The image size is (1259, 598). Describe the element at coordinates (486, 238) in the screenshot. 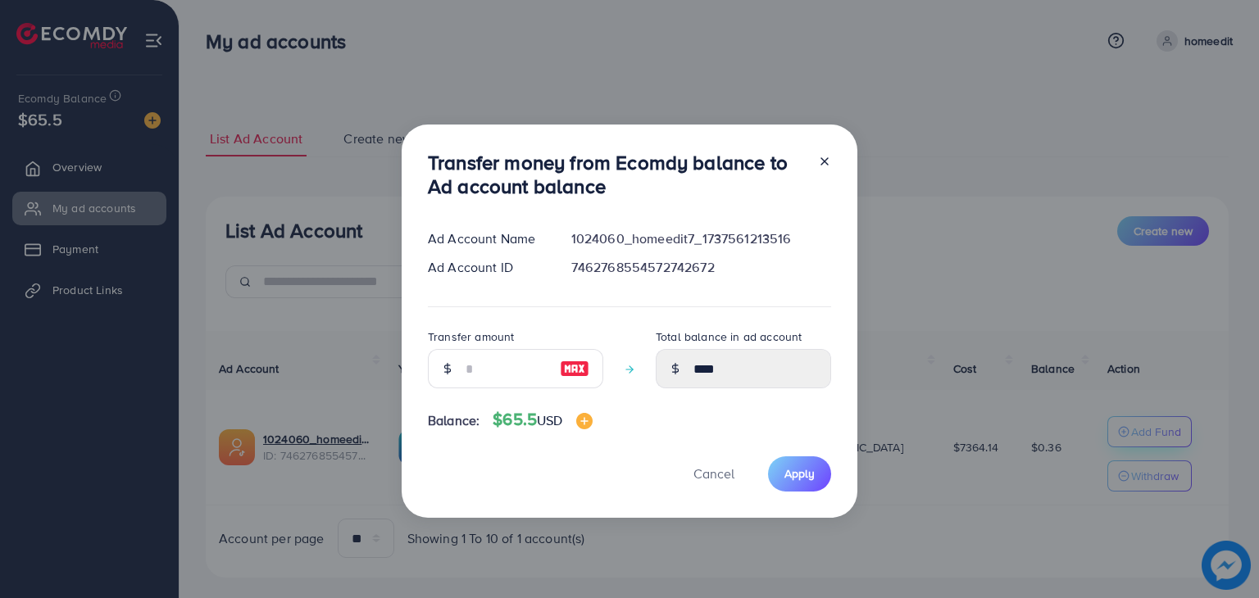

I see `div: Ad Account Name` at that location.